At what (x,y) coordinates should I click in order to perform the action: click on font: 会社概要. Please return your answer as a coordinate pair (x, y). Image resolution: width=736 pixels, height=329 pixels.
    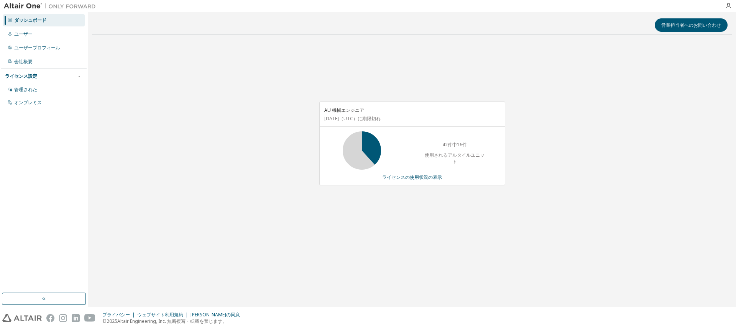
    Looking at the image, I should click on (23, 61).